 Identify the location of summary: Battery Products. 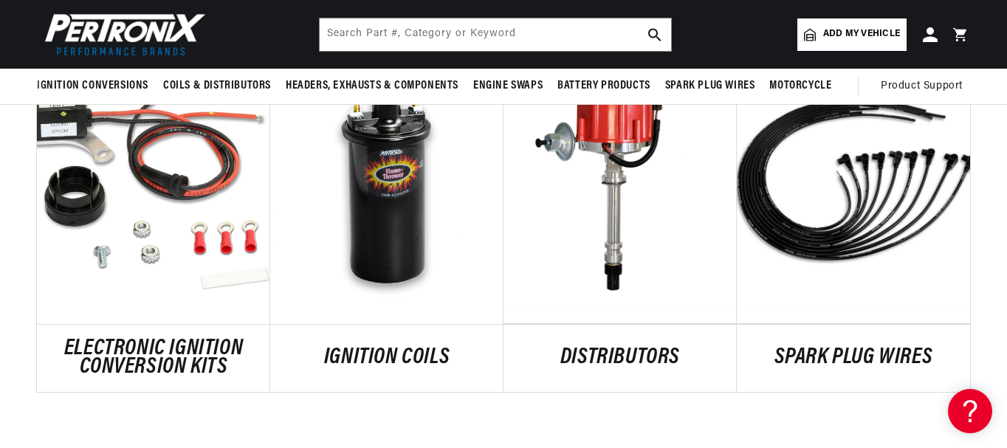
(604, 86).